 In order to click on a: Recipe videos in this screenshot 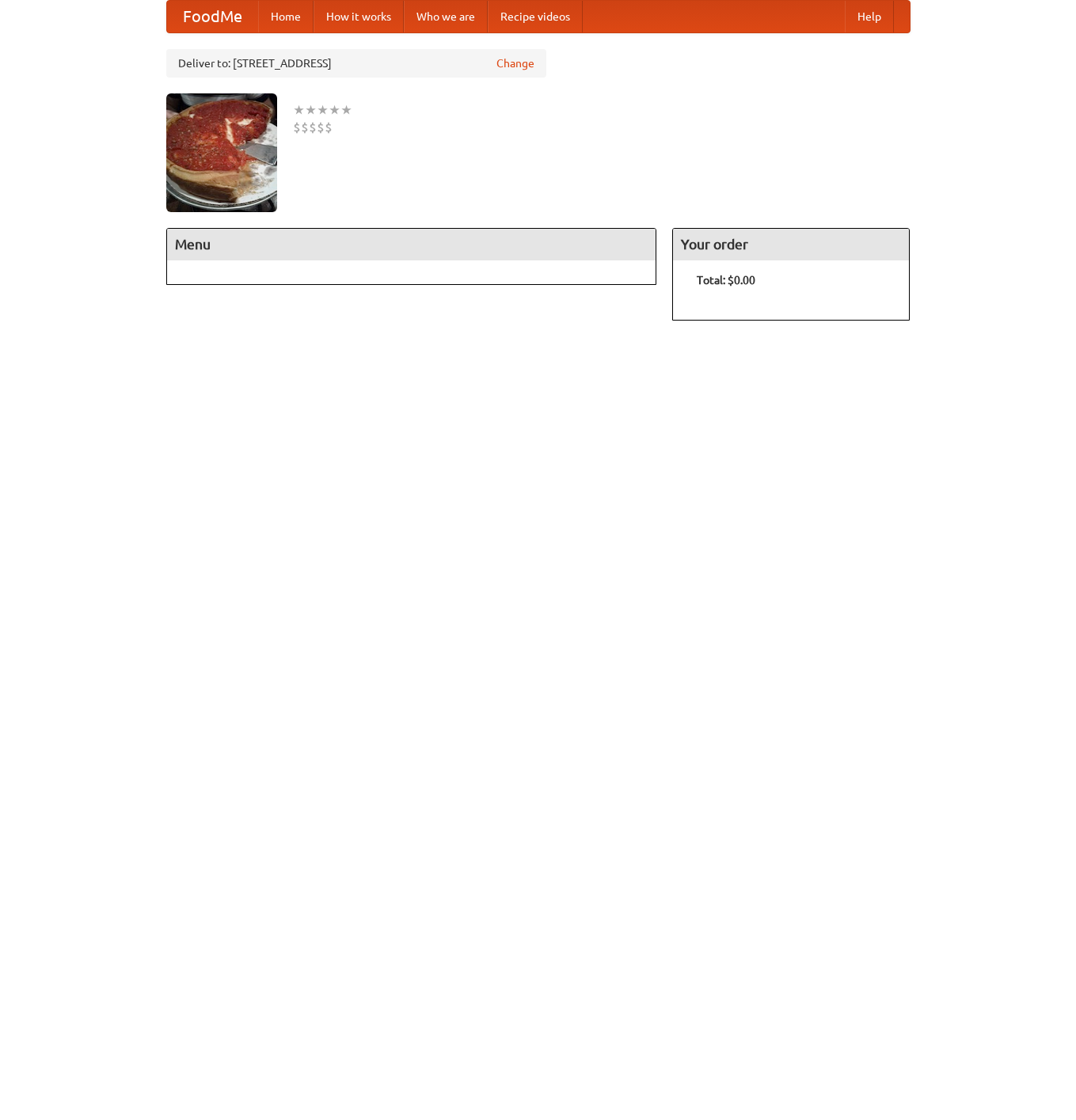, I will do `click(535, 17)`.